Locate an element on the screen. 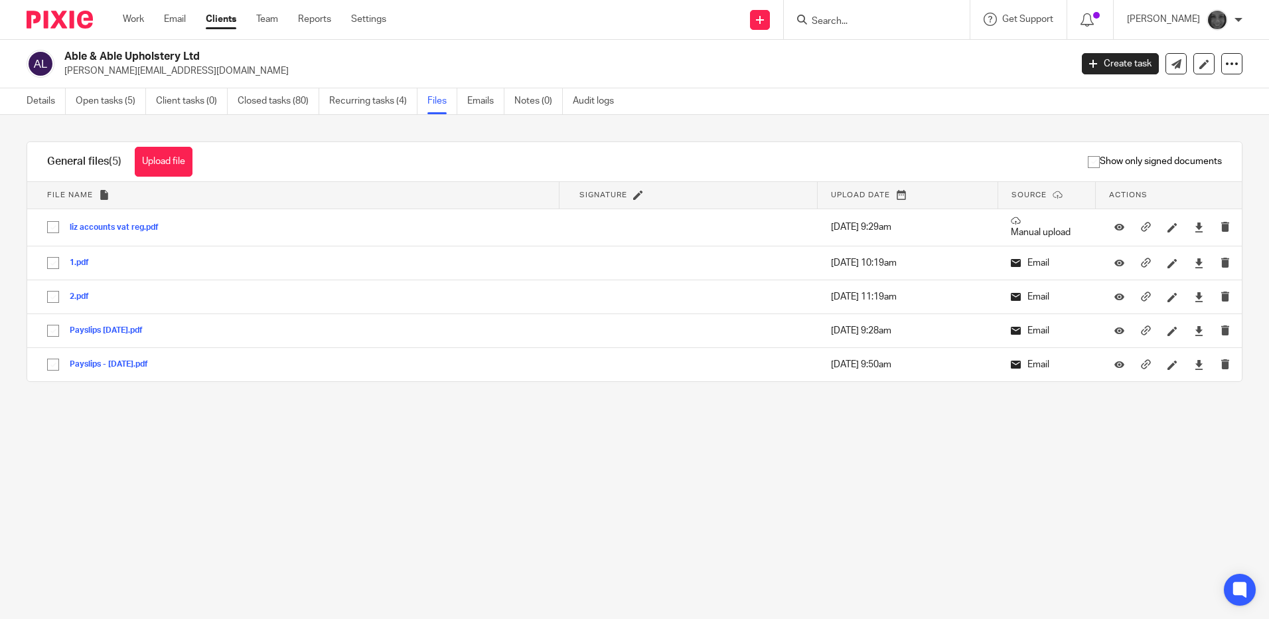  button: 1.pdf is located at coordinates (84, 263).